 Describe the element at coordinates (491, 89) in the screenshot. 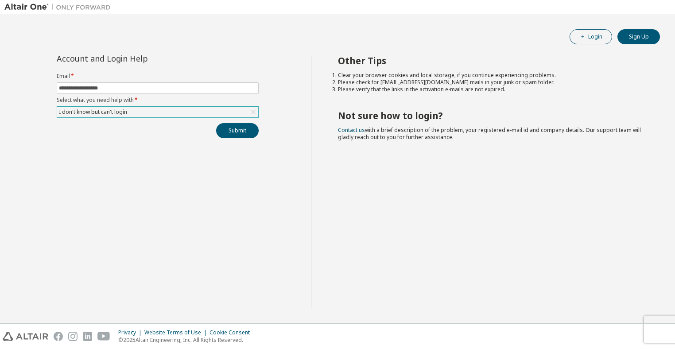

I see `li: Please verify that the links in the activation e-mails are not expired.` at that location.